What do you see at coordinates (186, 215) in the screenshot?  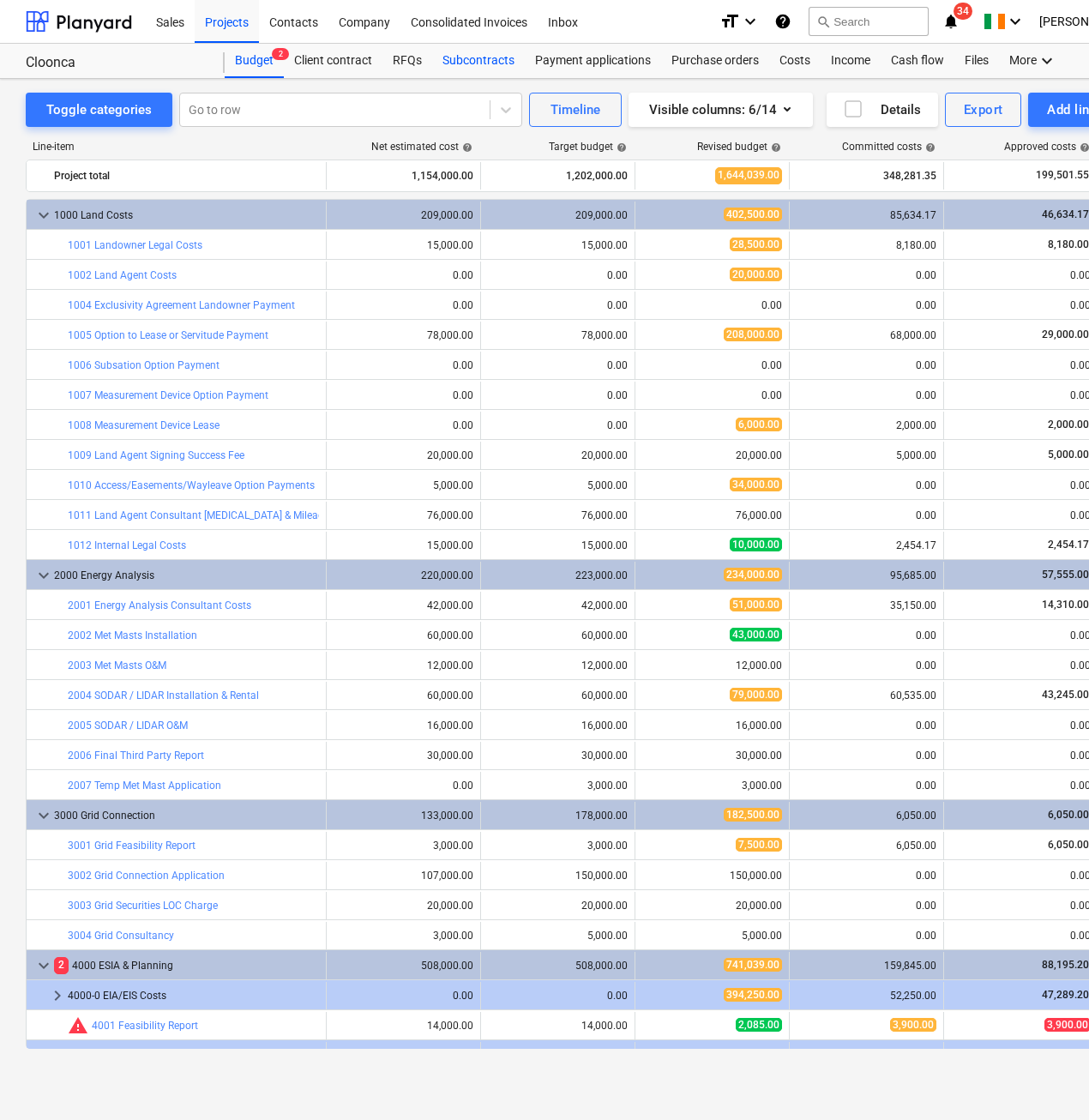 I see `div: 1000 Land Costs` at bounding box center [186, 215].